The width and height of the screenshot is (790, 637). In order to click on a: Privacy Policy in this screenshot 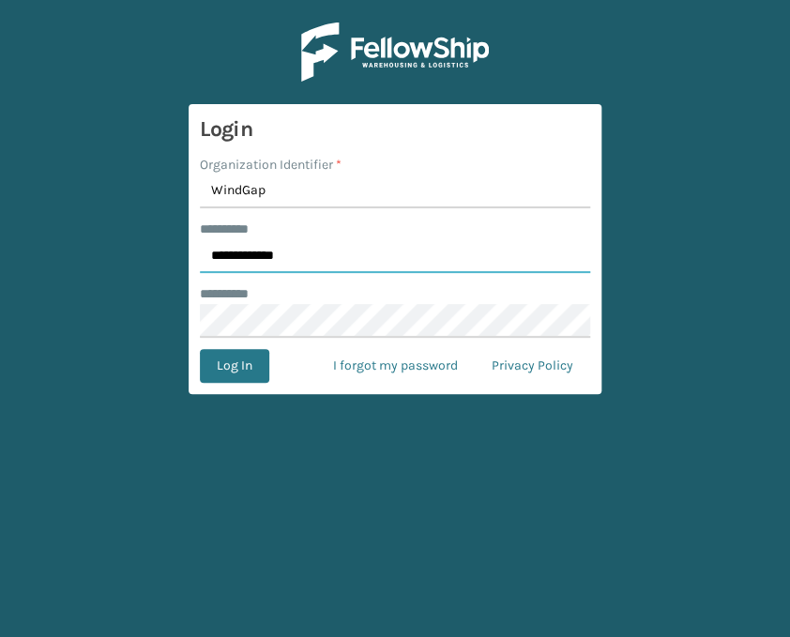, I will do `click(532, 366)`.